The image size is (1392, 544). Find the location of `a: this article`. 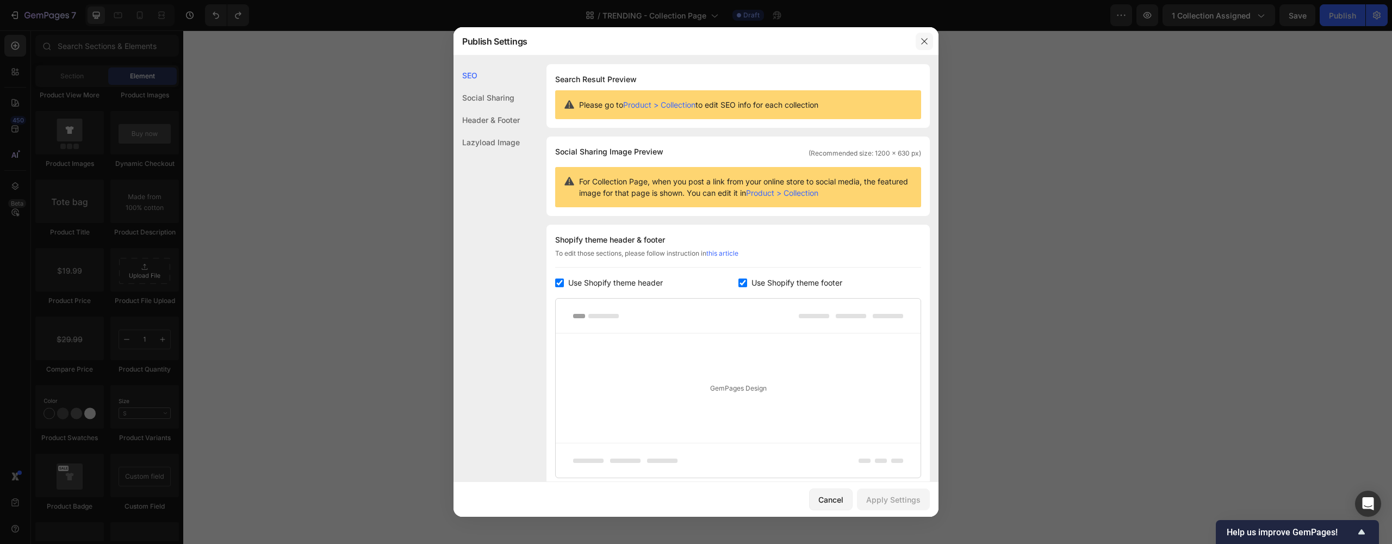

a: this article is located at coordinates (722, 253).